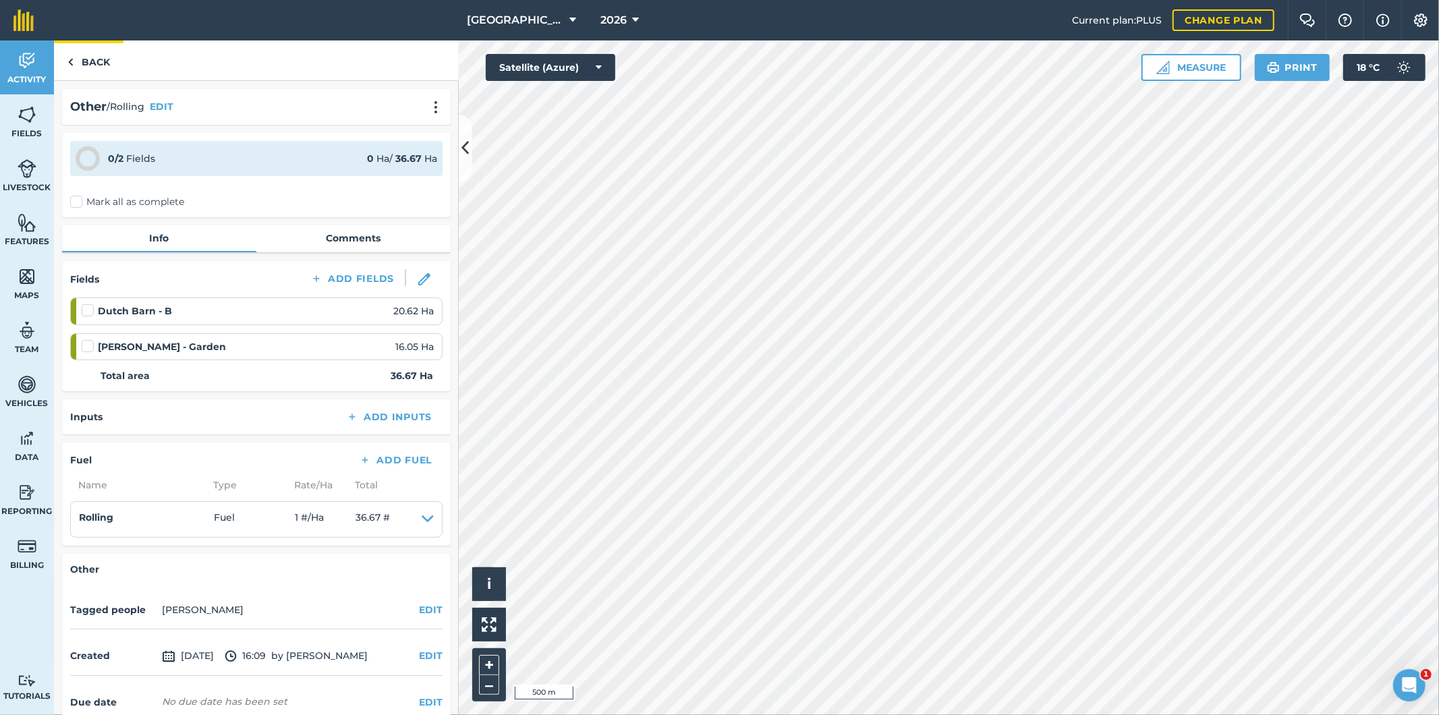  What do you see at coordinates (88, 60) in the screenshot?
I see `a: Back` at bounding box center [88, 60].